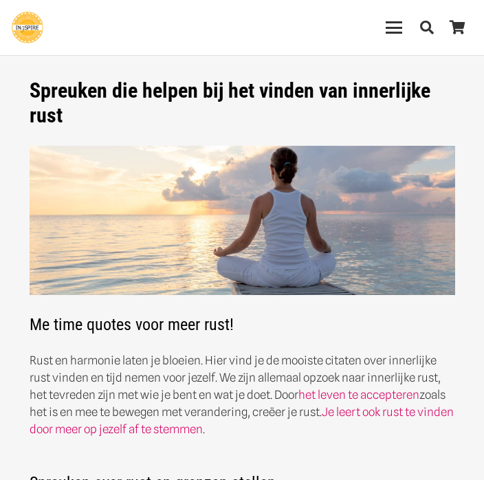  What do you see at coordinates (242, 395) in the screenshot?
I see `p: Rust en harmonie laten je bloeien. Hier vind je de mooiste citaten over innerlijke rust vinden en...` at bounding box center [242, 395].